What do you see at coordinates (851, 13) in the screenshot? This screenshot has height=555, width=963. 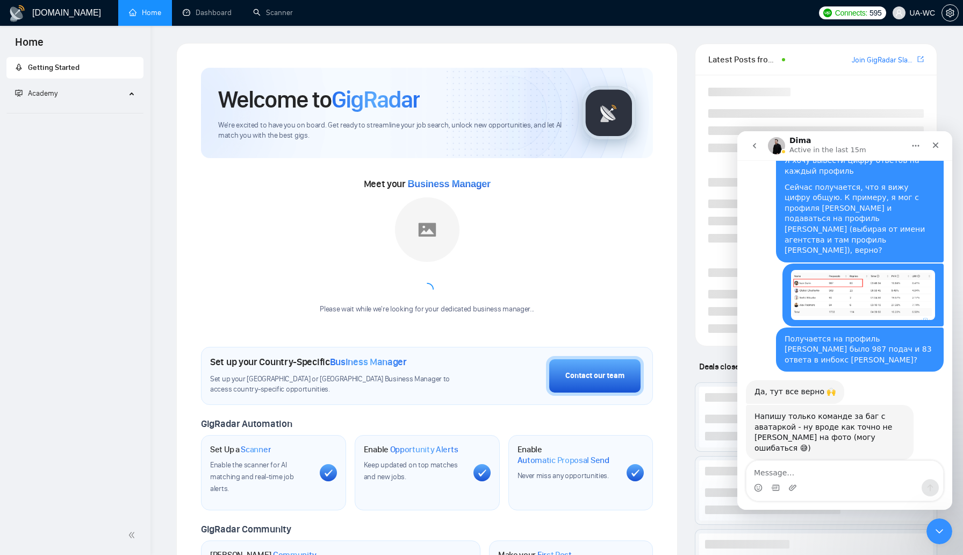 I see `span: Connects:` at bounding box center [851, 13].